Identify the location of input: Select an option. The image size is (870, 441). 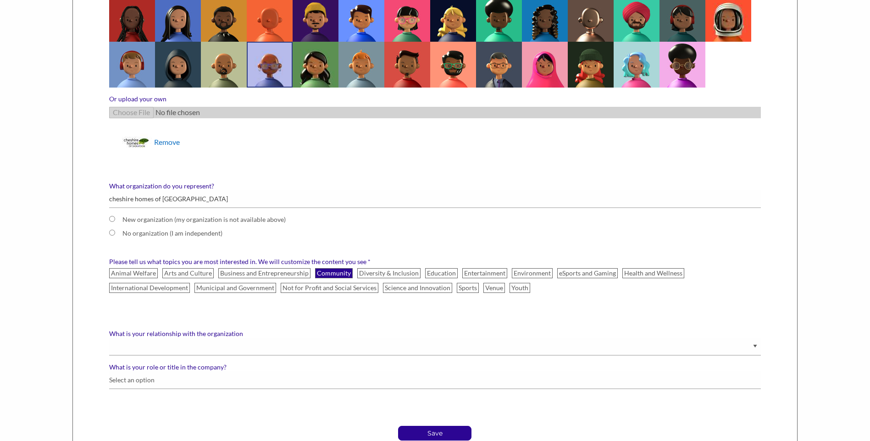
(435, 380).